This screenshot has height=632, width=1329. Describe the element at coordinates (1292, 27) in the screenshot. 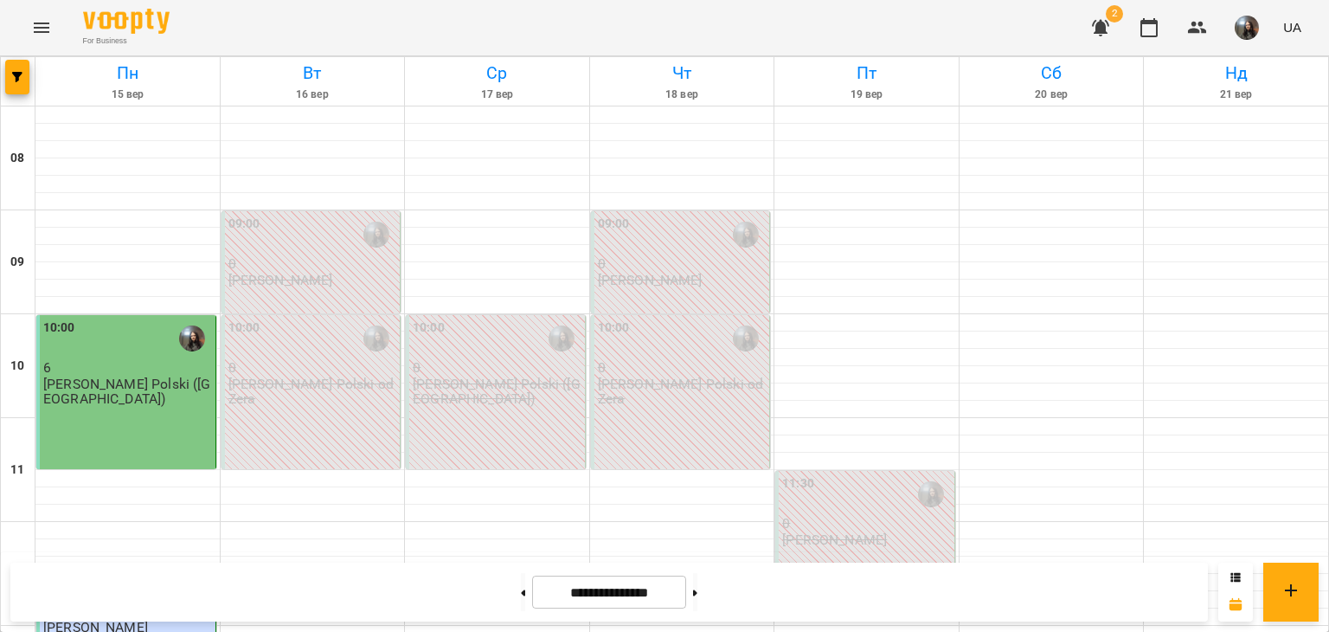

I see `span: UA` at that location.